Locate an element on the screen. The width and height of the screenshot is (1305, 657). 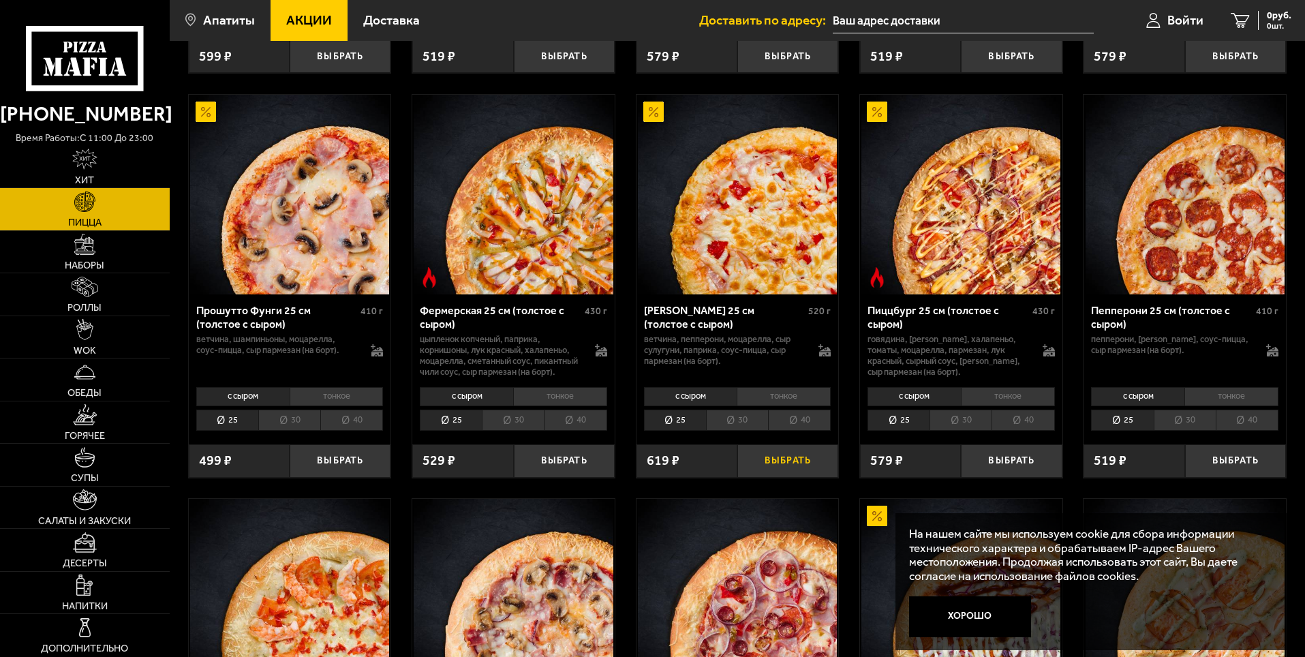
span: Апатиты is located at coordinates (229, 20).